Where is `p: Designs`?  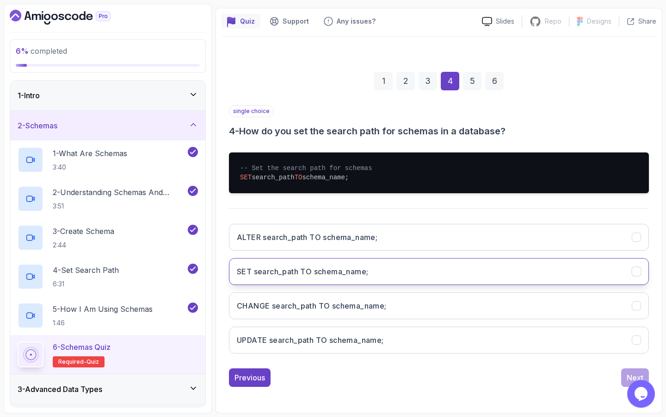 p: Designs is located at coordinates (599, 21).